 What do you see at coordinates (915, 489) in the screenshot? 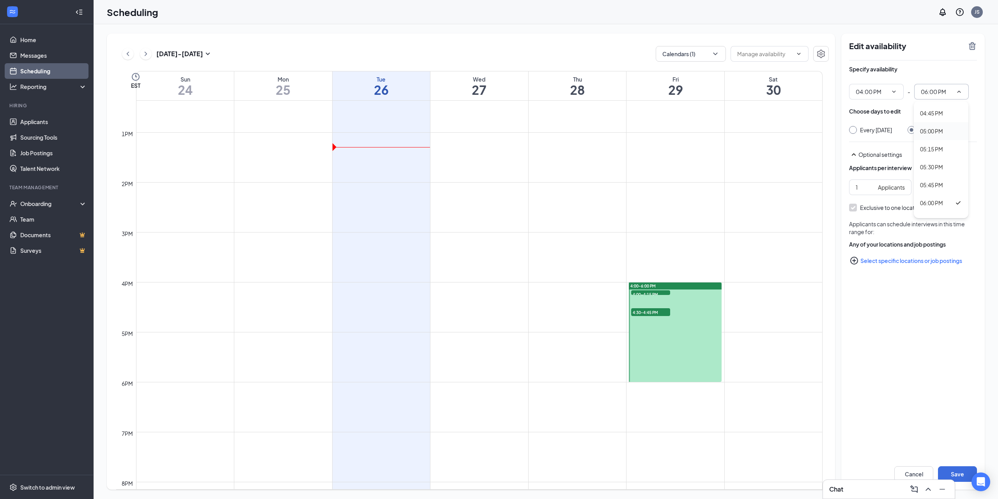
I see `button: ComposeMessage` at bounding box center [915, 489].